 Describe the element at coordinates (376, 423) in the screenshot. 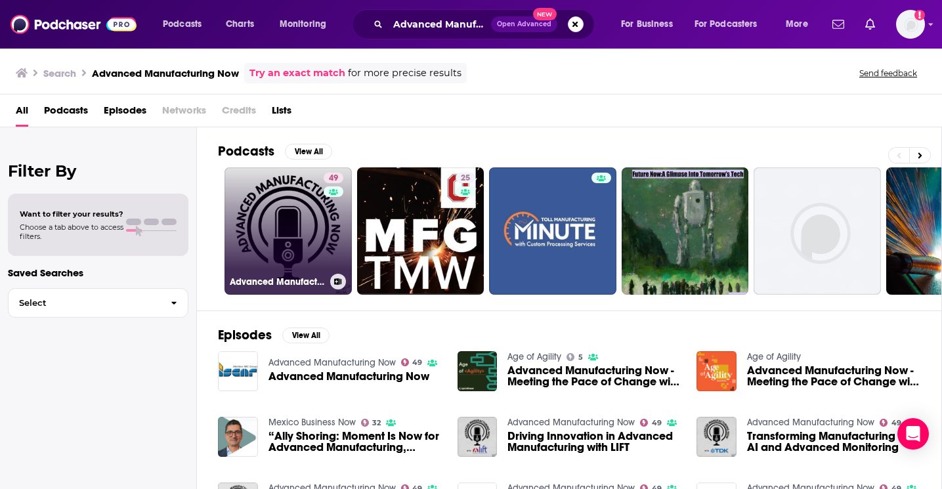

I see `span: 32` at that location.